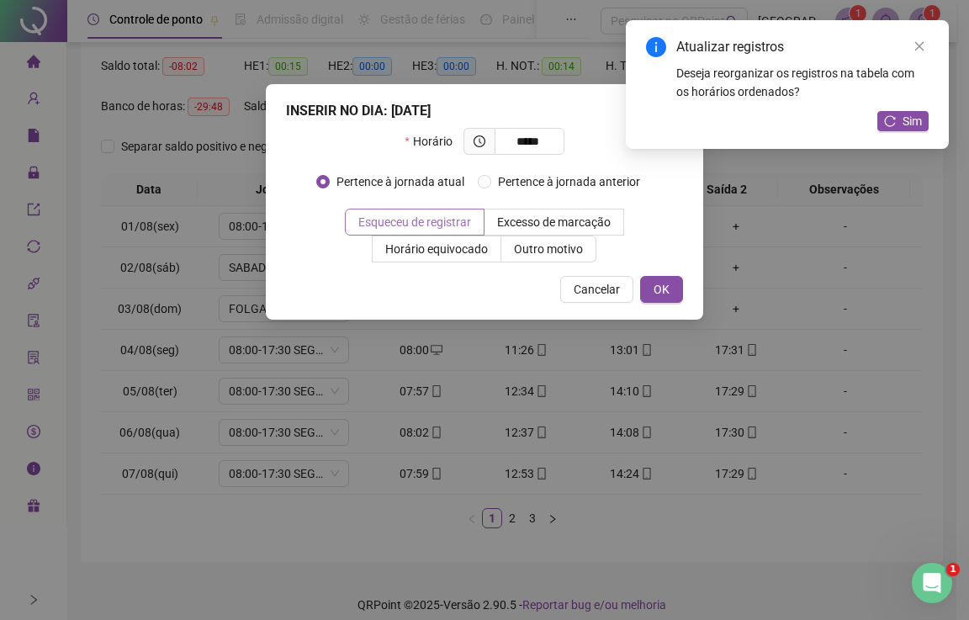  What do you see at coordinates (903, 121) in the screenshot?
I see `button: Sim` at bounding box center [903, 121].